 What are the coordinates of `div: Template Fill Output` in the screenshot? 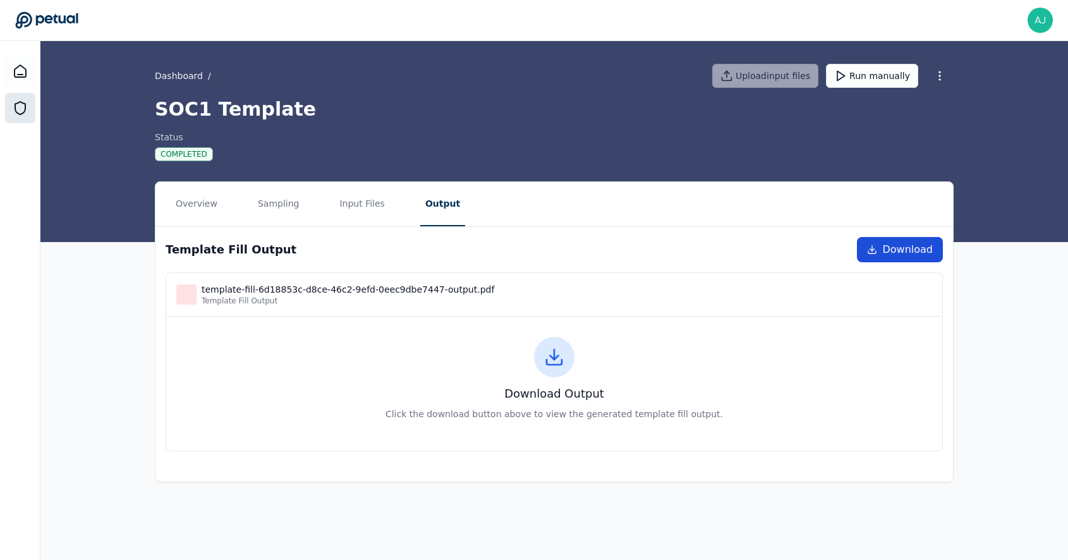 It's located at (347, 301).